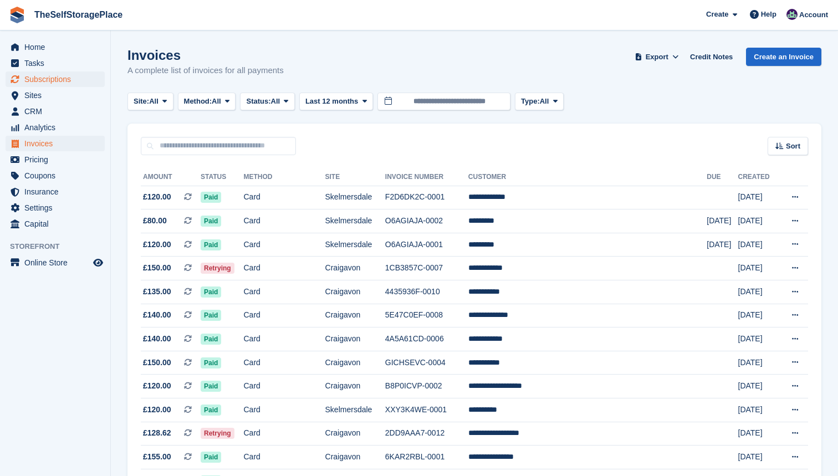 The image size is (838, 476). I want to click on a: Create an Invoice, so click(784, 57).